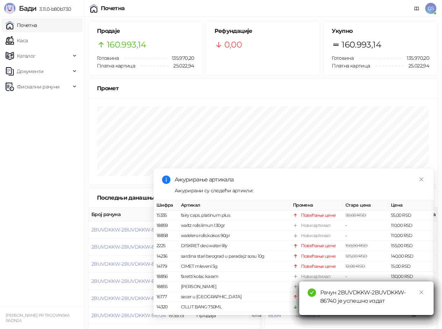 The height and width of the screenshot is (329, 442). Describe the element at coordinates (300, 191) in the screenshot. I see `div: Ажурирани су следећи артикли:` at that location.